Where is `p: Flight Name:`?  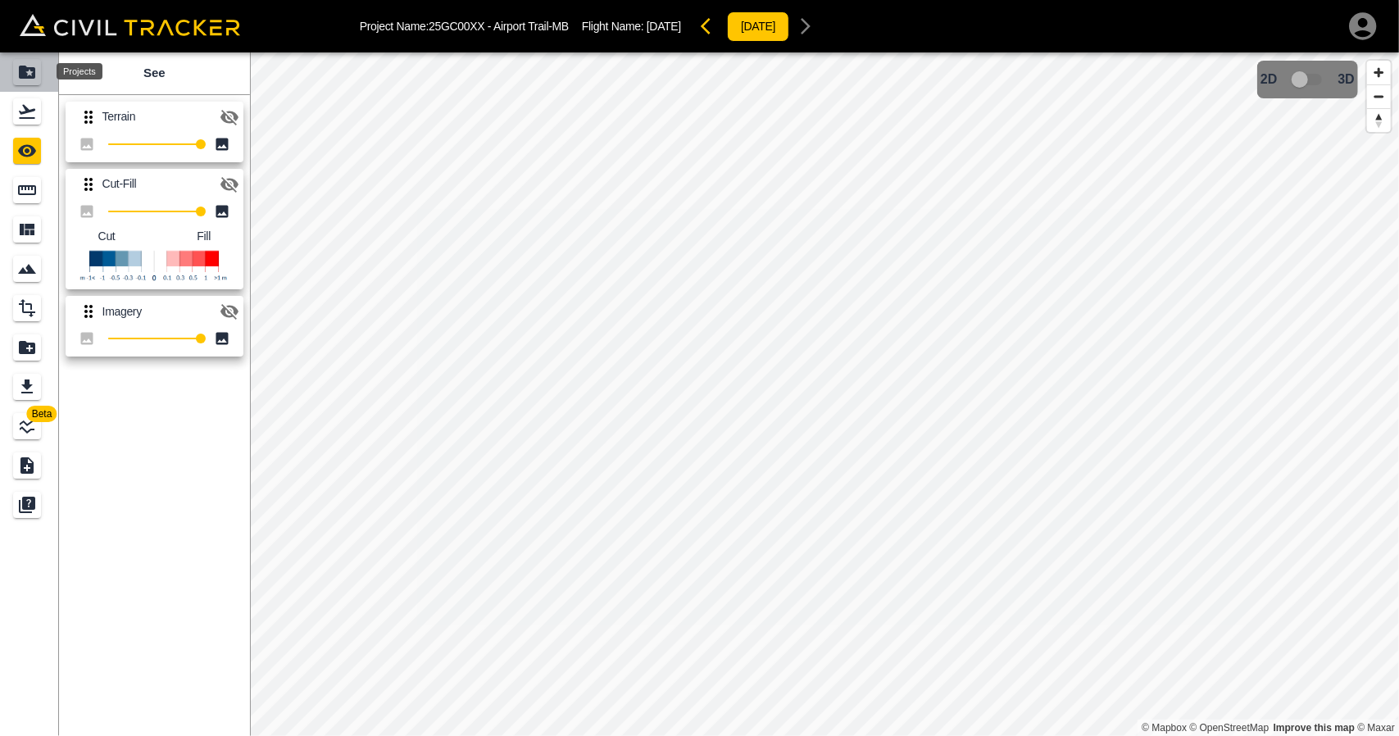 p: Flight Name: is located at coordinates (631, 26).